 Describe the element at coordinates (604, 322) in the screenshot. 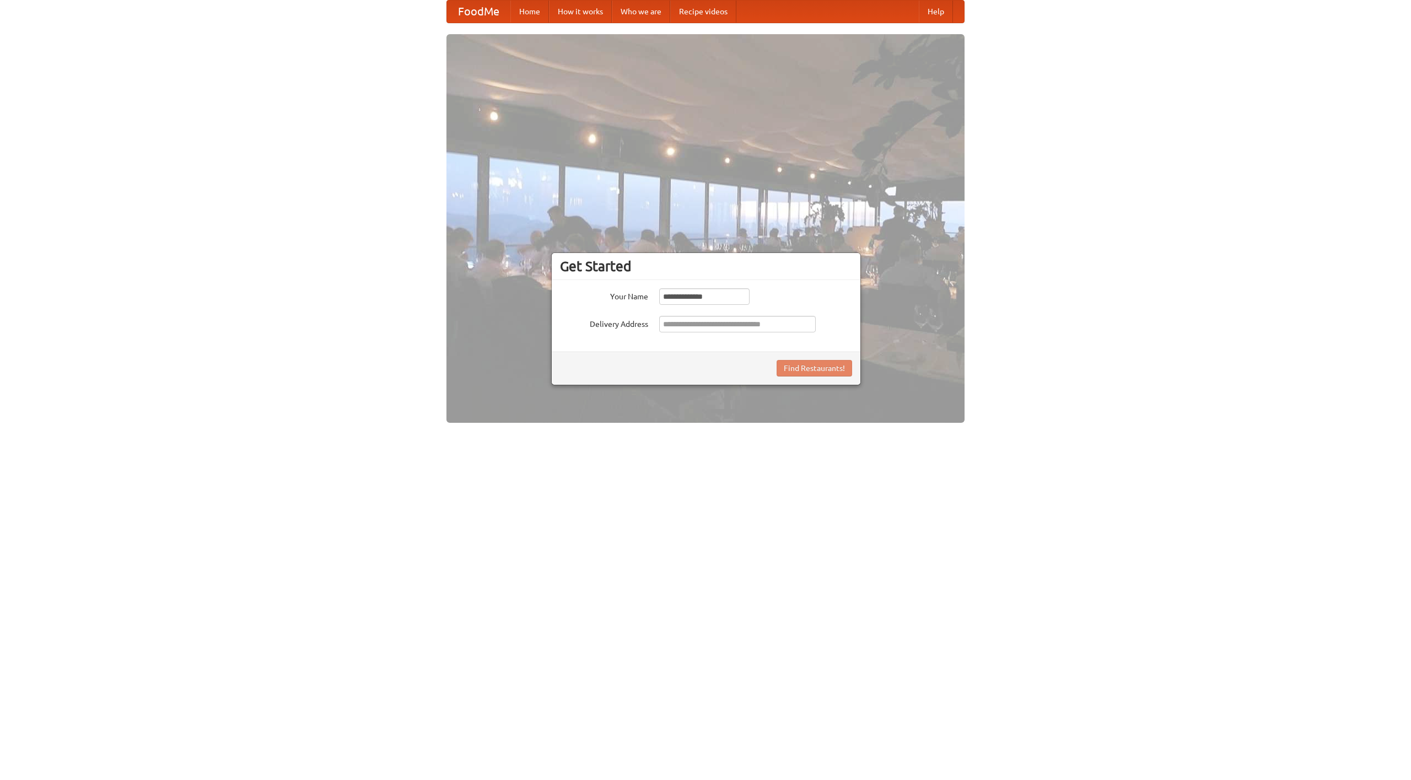

I see `label: Delivery Address` at that location.